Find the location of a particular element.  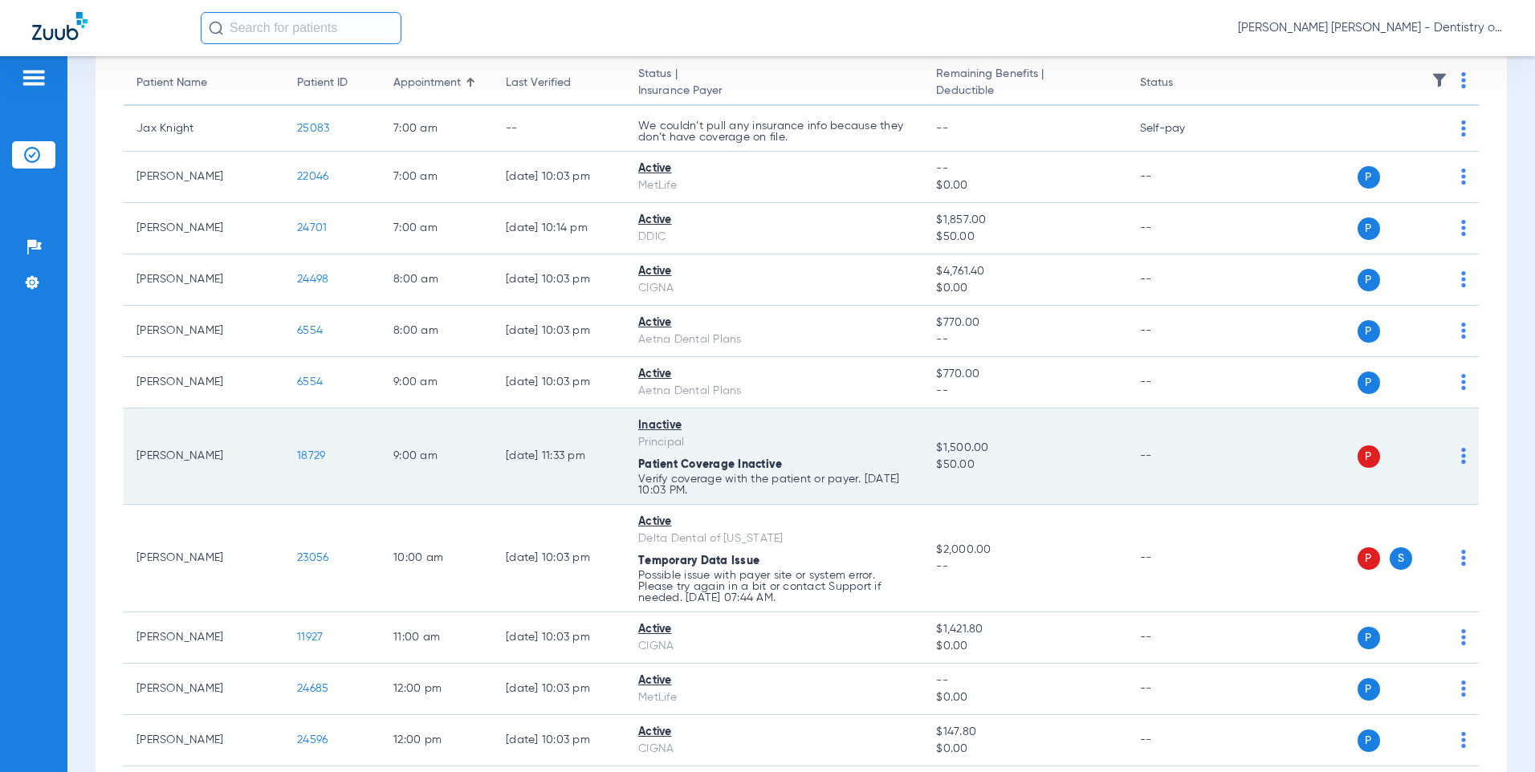

span: 24701 is located at coordinates (311, 228).